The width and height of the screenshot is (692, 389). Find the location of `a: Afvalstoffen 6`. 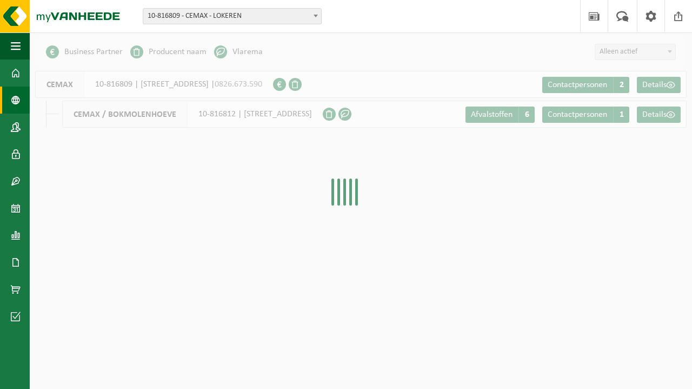

a: Afvalstoffen 6 is located at coordinates (500, 115).